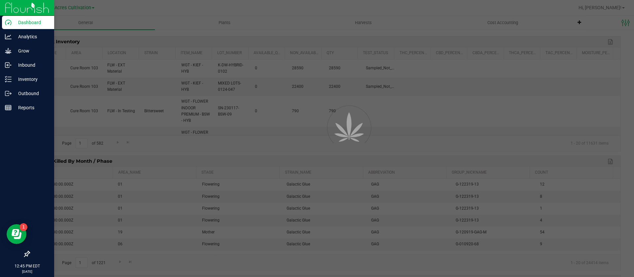  Describe the element at coordinates (31, 22) in the screenshot. I see `p: Dashboard` at that location.